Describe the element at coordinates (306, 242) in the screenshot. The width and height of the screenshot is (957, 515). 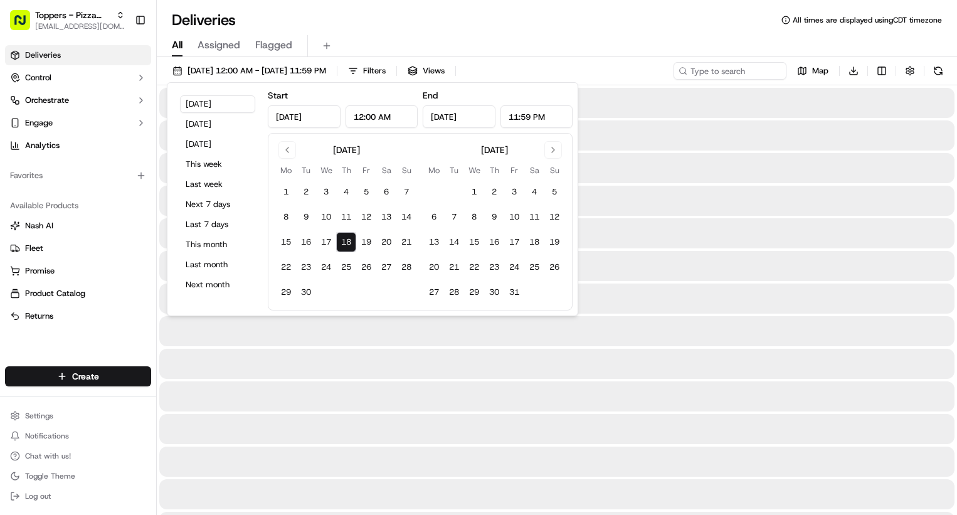
I see `button: 16` at that location.